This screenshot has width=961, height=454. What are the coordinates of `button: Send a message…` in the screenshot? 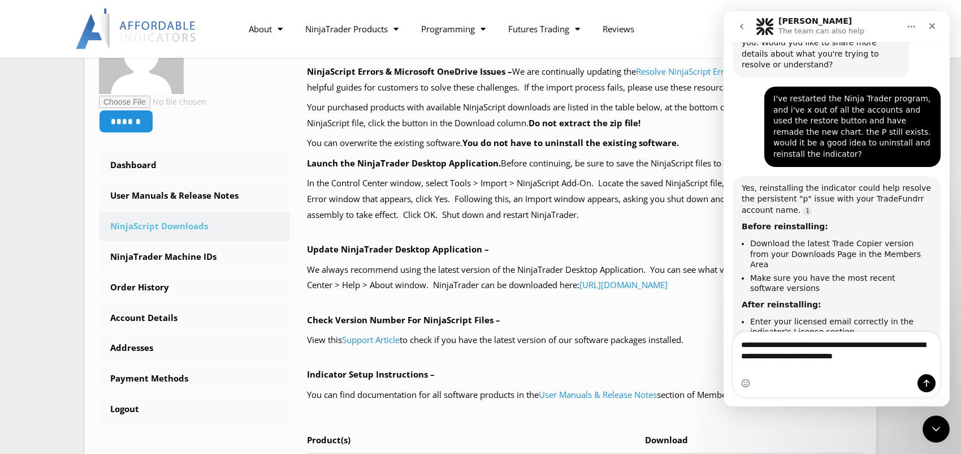 It's located at (203, 372).